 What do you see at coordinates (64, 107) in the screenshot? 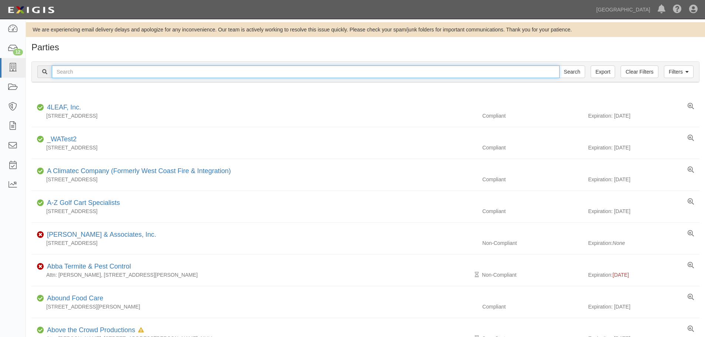
I see `a: 4LEAF, Inc.` at bounding box center [64, 107].